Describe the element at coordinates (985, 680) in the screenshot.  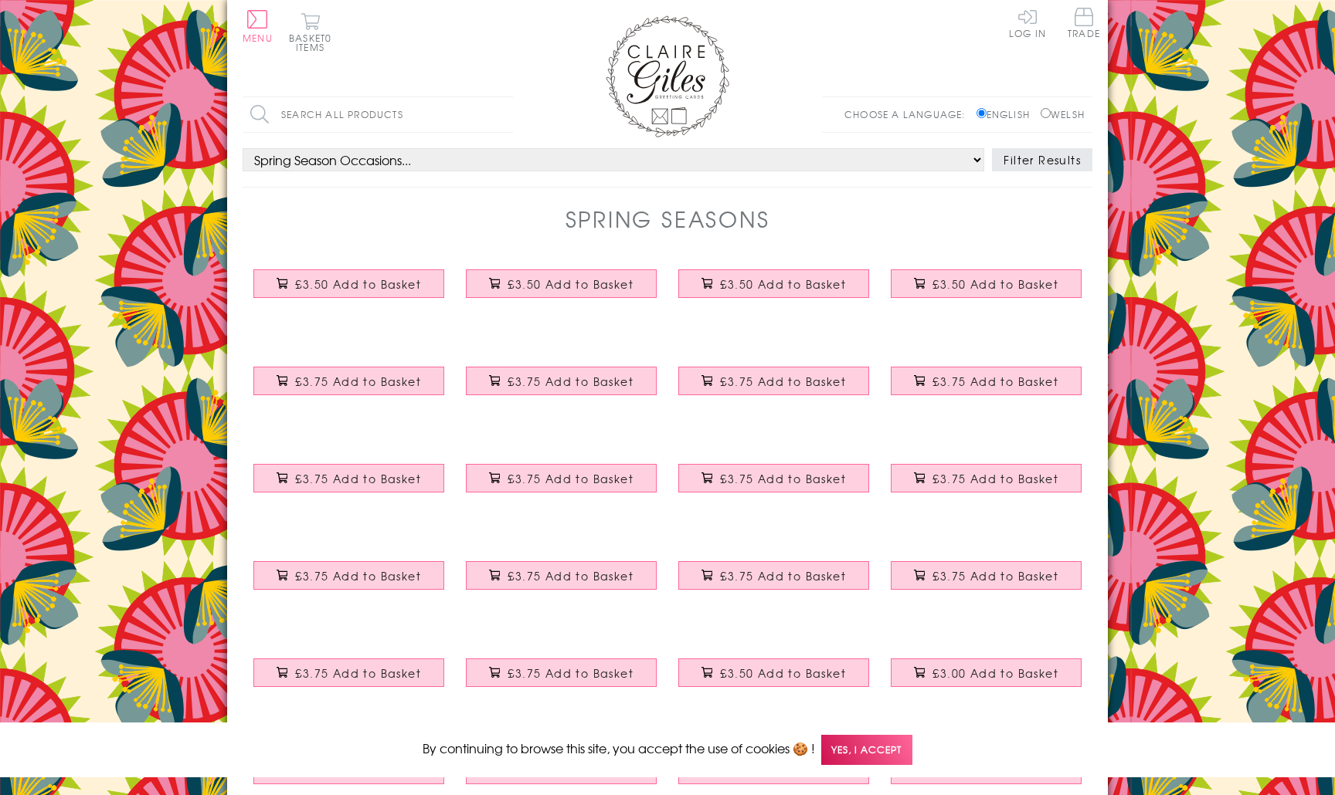
I see `a: Valentine's Day Card, You and Me Forever, See through acetate window £3.00 Add to Basket` at that location.